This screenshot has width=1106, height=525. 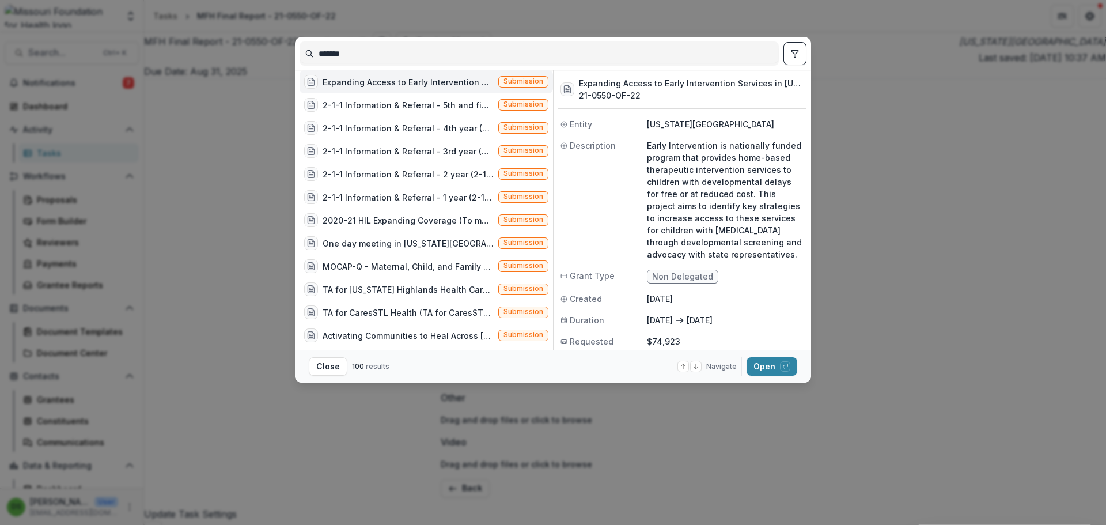 I want to click on div: 2-1-1 Information & Referral - 4th year (2-1-1 Information & Referral is an easy link to informat..., so click(x=408, y=128).